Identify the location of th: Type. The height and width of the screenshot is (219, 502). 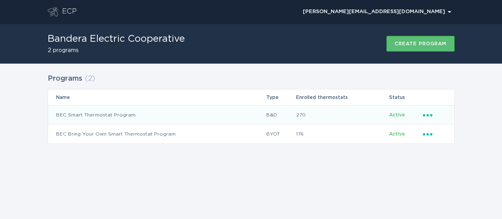
(281, 97).